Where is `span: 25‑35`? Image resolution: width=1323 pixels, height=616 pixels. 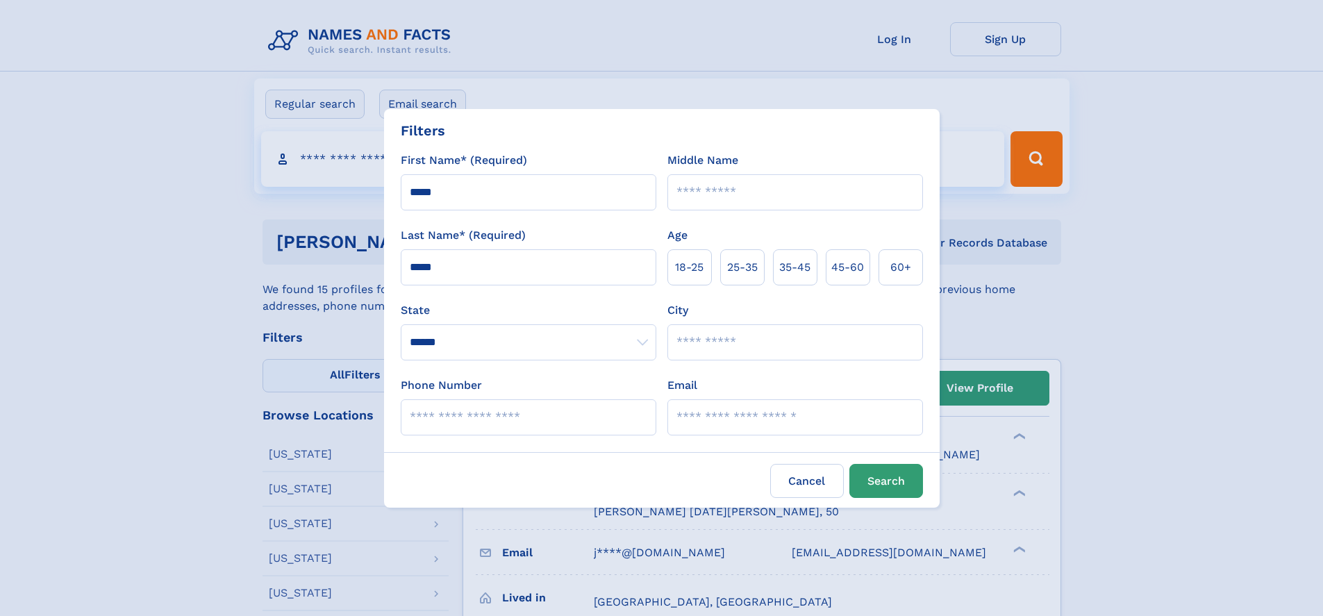
span: 25‑35 is located at coordinates (742, 267).